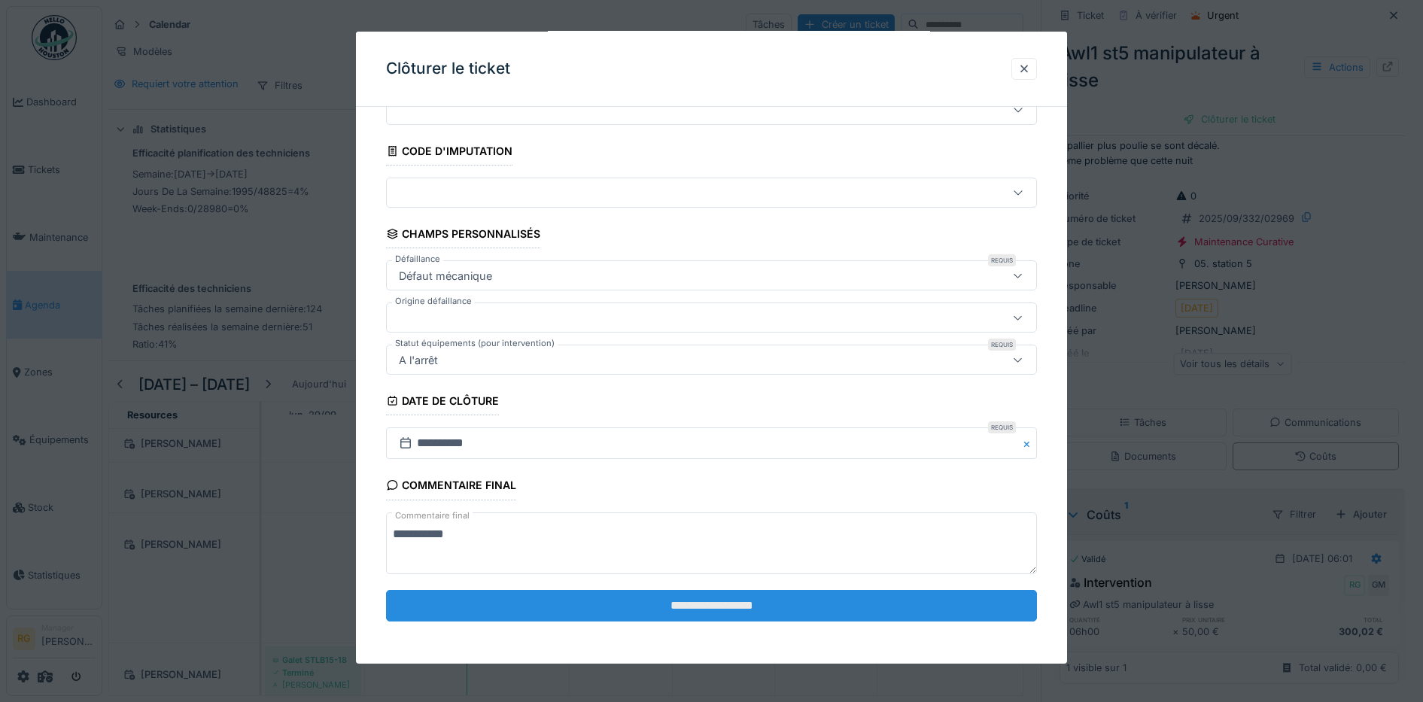 This screenshot has height=702, width=1423. I want to click on div: A l'arrêt, so click(418, 360).